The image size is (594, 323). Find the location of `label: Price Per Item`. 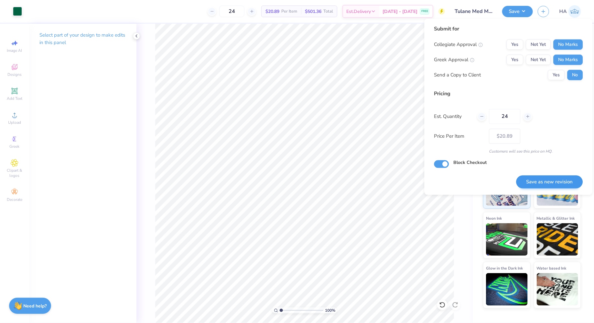

label: Price Per Item is located at coordinates (459, 136).